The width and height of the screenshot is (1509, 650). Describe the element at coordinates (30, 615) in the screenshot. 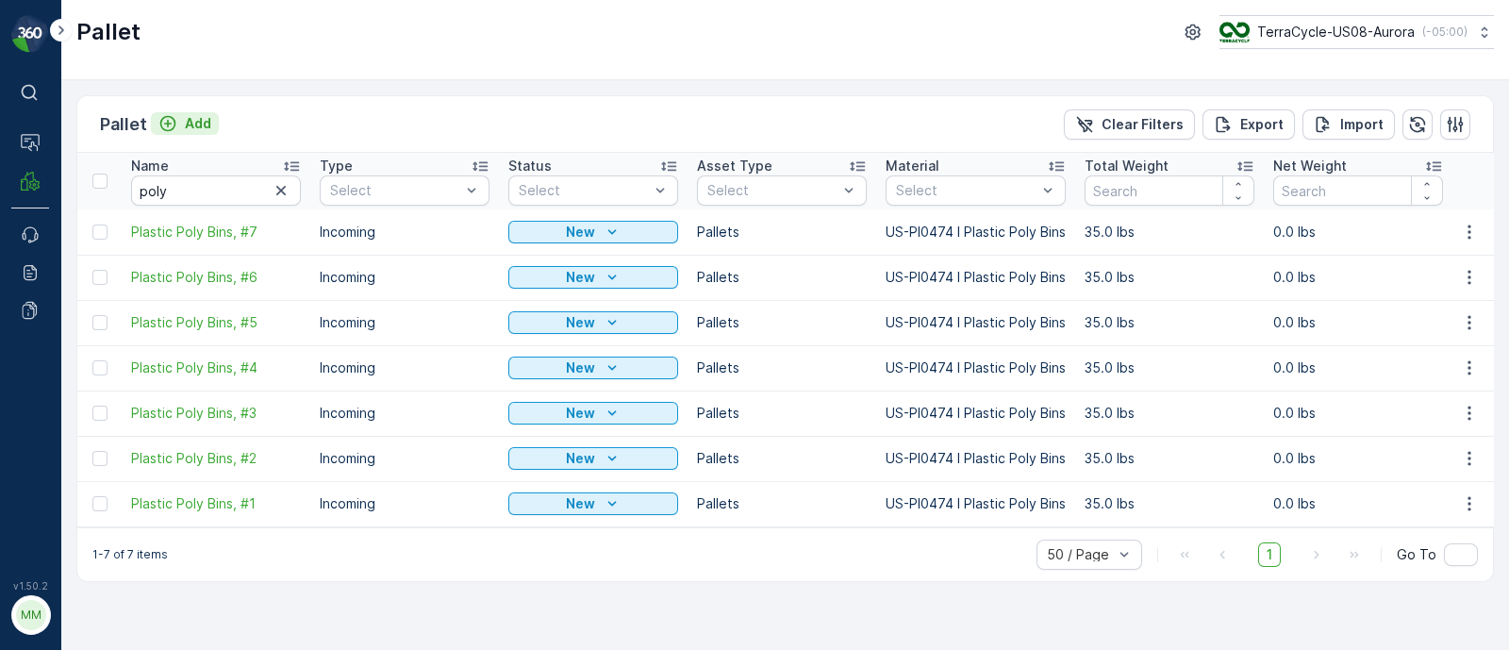

I see `button: MM` at that location.